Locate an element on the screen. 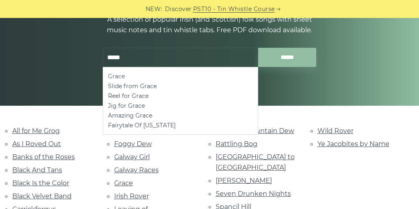  a: Wild Rover is located at coordinates (335, 131).